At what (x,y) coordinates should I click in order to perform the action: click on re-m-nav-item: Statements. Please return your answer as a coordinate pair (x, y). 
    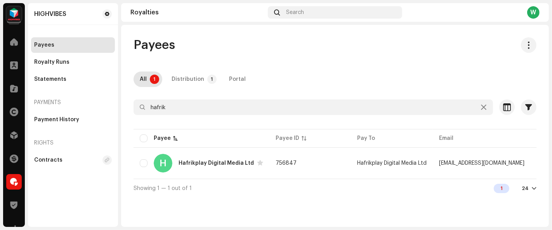
    Looking at the image, I should click on (73, 79).